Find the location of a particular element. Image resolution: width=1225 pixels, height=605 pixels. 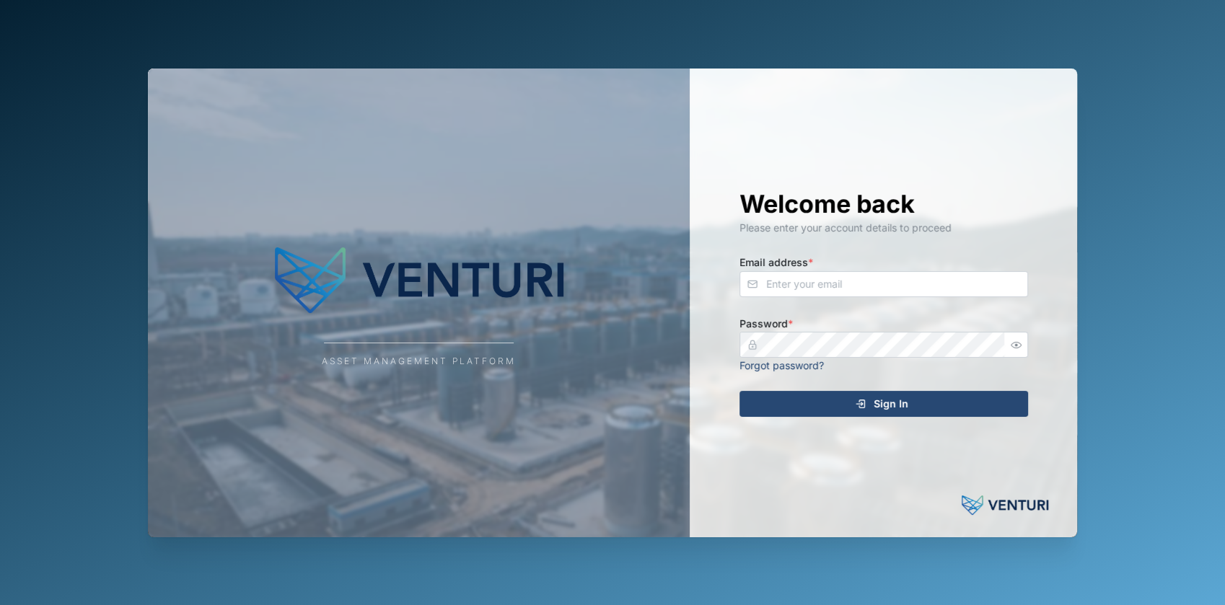

span: Sign In is located at coordinates (891, 404).